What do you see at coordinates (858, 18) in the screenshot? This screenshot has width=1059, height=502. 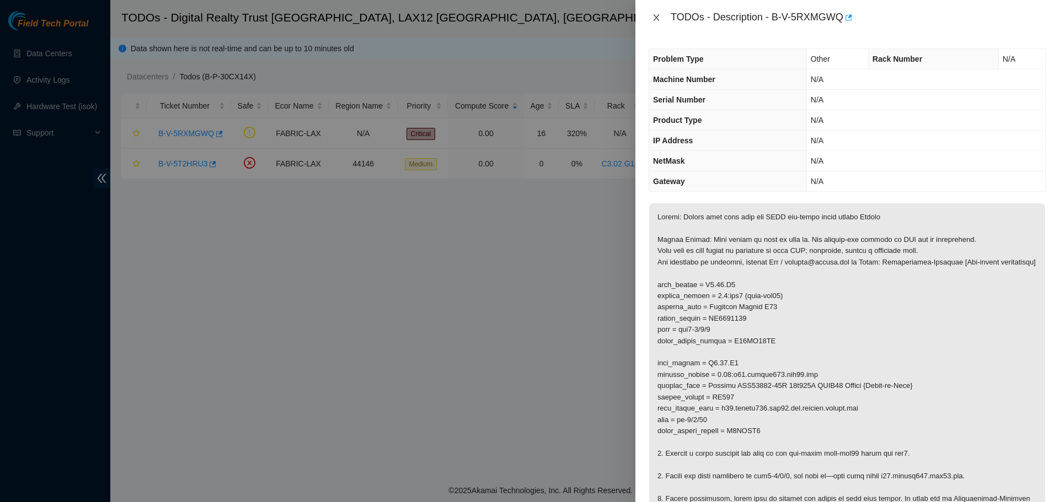 I see `div: TODOs - Description - B-V-5RXMGWQ` at bounding box center [858, 18].